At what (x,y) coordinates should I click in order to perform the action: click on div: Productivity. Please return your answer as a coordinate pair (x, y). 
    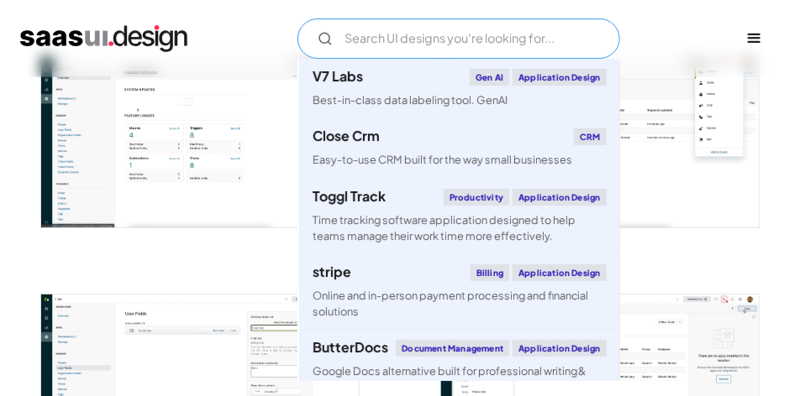
    Looking at the image, I should click on (476, 197).